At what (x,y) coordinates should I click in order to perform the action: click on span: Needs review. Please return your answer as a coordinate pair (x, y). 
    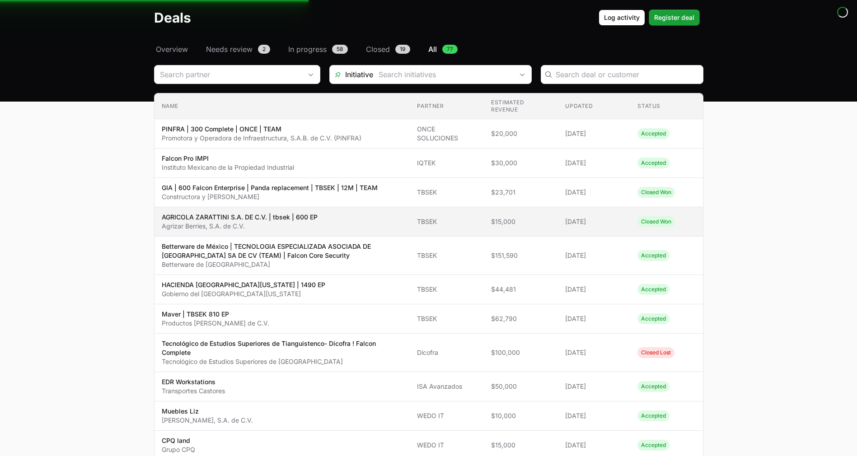
    Looking at the image, I should click on (229, 49).